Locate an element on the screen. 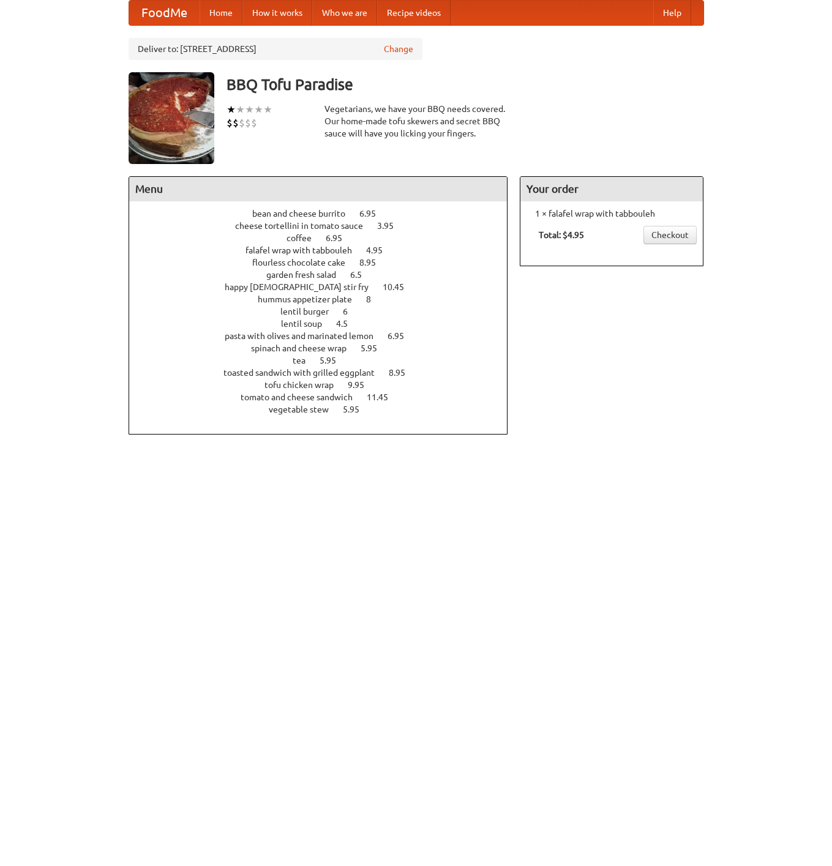 The image size is (832, 866). a: flourless chocolate cake 8.95 is located at coordinates (325, 263).